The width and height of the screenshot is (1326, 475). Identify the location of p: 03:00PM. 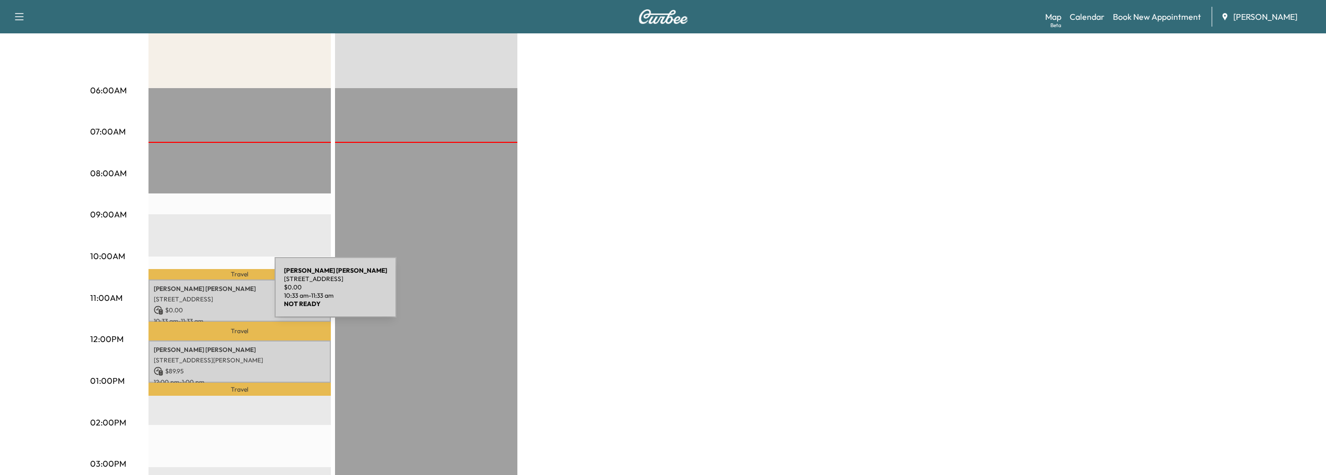
(108, 463).